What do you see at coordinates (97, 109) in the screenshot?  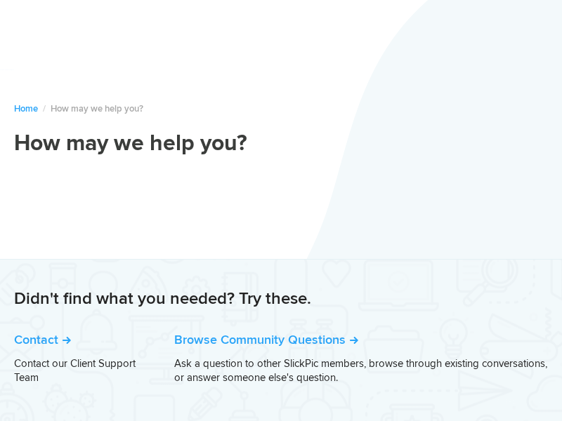 I see `span: How may we help you?` at bounding box center [97, 109].